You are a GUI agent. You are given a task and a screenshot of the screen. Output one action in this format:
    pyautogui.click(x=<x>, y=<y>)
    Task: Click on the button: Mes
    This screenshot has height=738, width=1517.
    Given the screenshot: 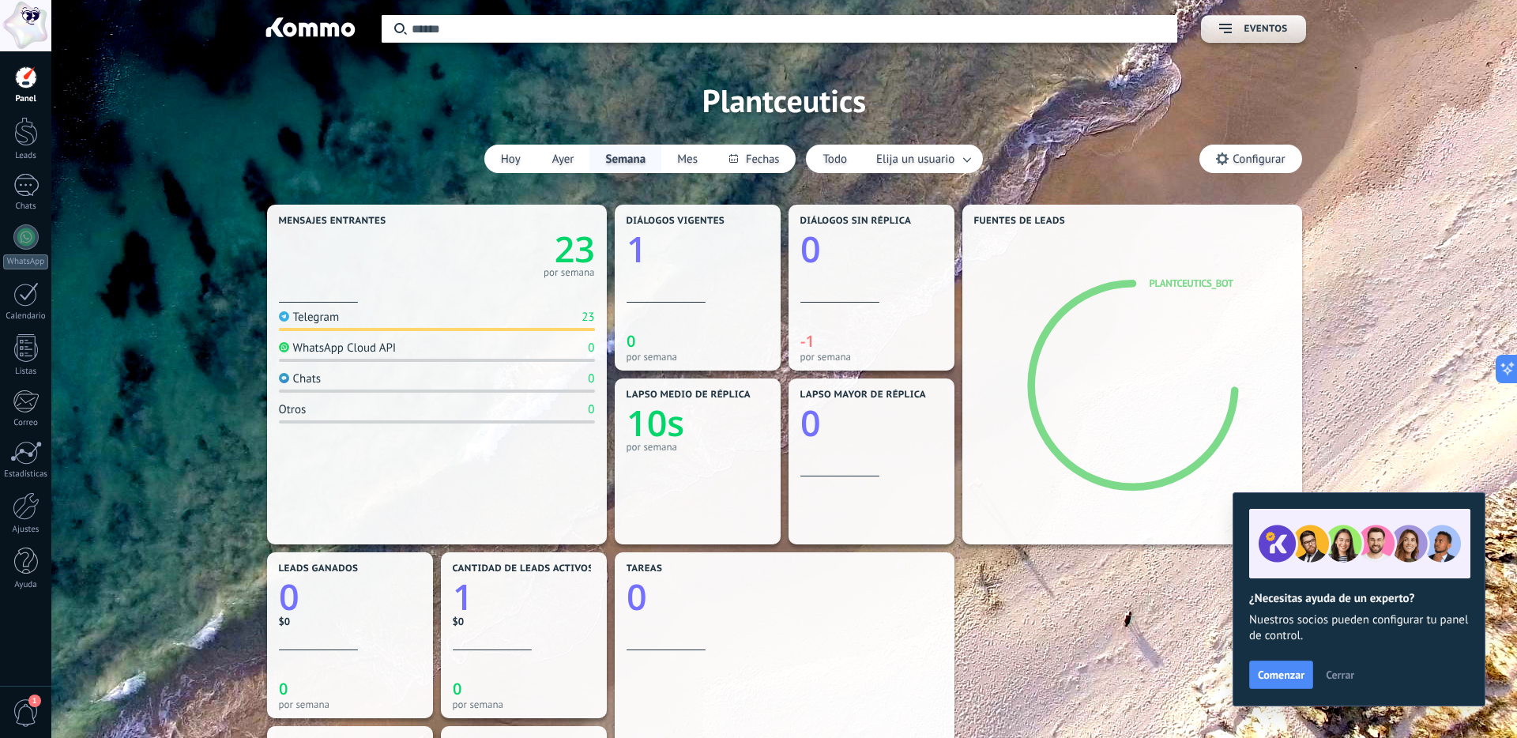 What is the action you would take?
    pyautogui.click(x=687, y=159)
    